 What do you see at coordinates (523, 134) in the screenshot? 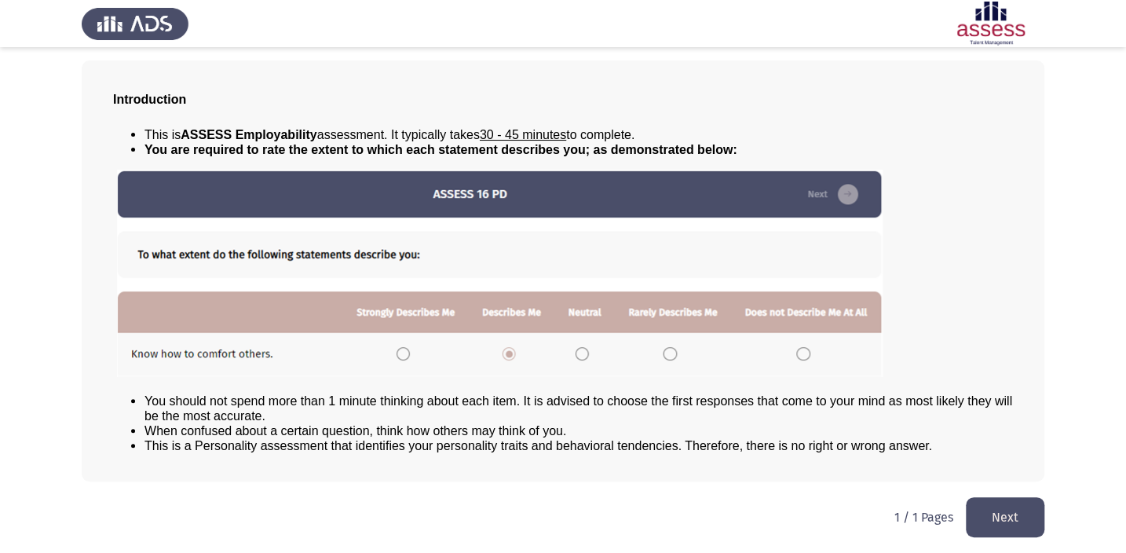
I see `u: 30 - 45 minutes` at bounding box center [523, 134].